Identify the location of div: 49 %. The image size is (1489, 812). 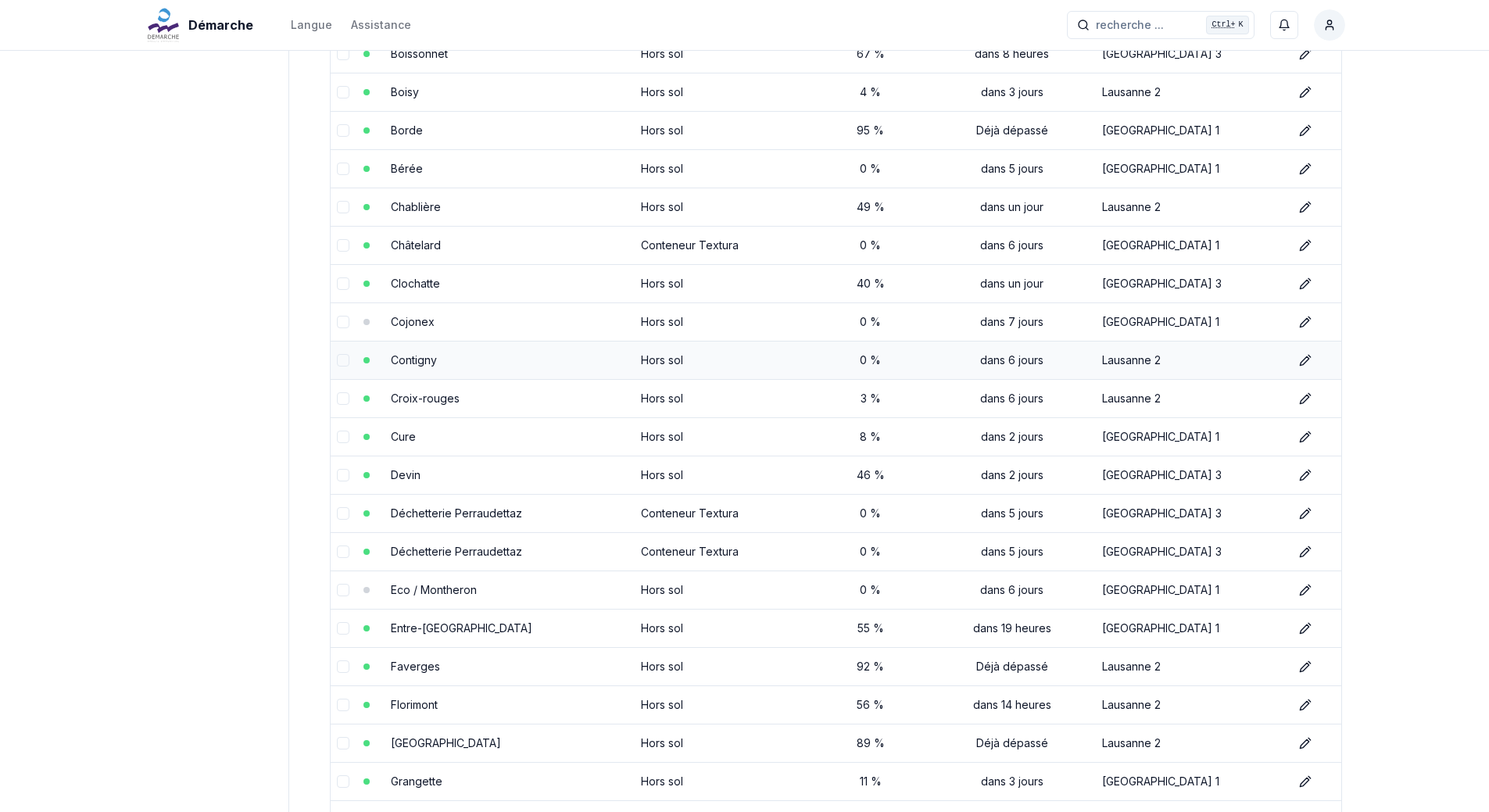
(870, 207).